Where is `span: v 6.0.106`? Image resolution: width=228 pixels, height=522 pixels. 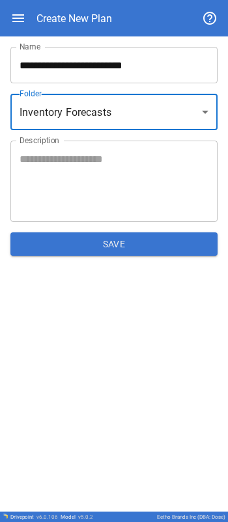 span: v 6.0.106 is located at coordinates (47, 517).